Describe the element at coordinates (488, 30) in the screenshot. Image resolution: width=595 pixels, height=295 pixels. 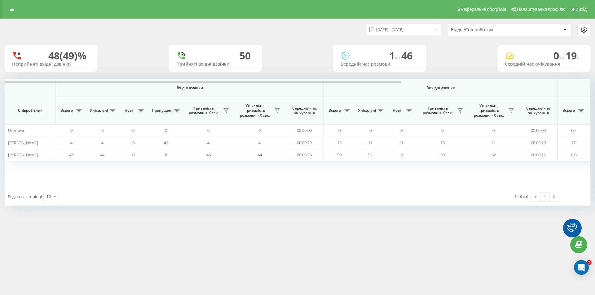
I see `div: Відділ/Співробітник` at that location.